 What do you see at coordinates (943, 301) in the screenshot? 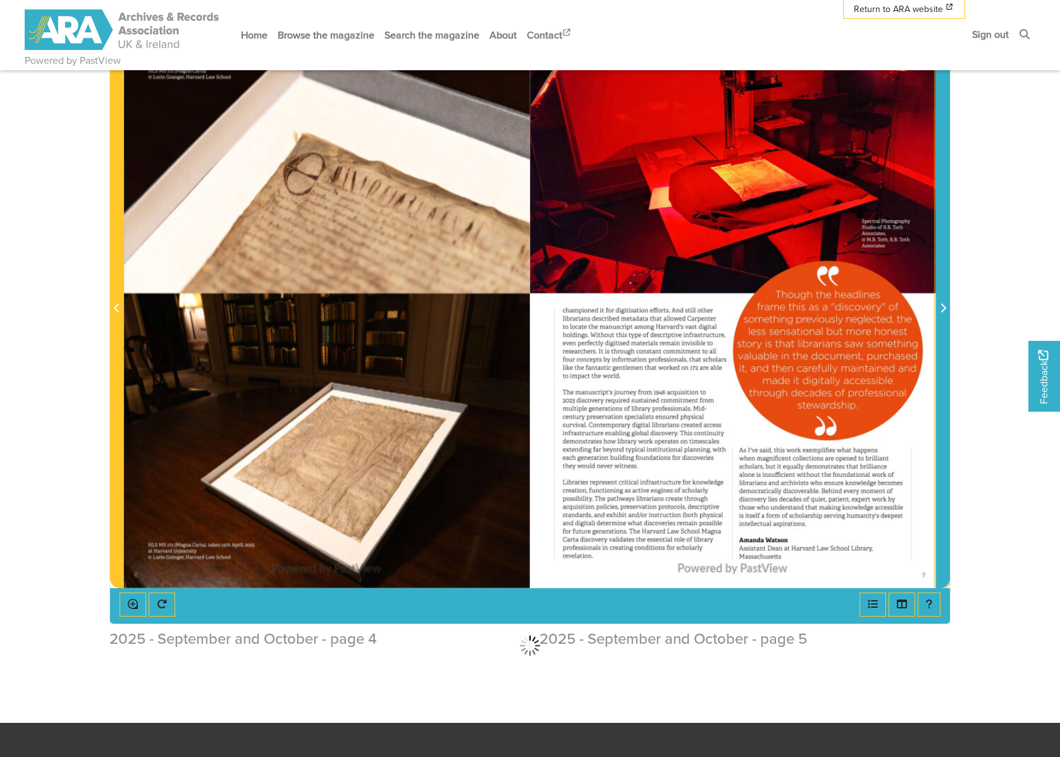
I see `button: Next Page` at bounding box center [943, 301].